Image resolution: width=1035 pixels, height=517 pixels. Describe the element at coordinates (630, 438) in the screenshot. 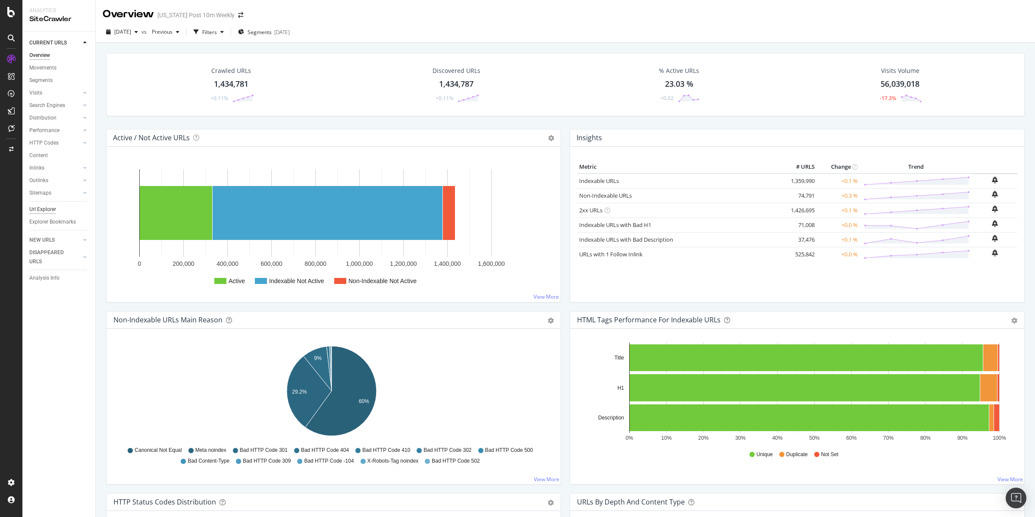

I see `text: 0%` at that location.